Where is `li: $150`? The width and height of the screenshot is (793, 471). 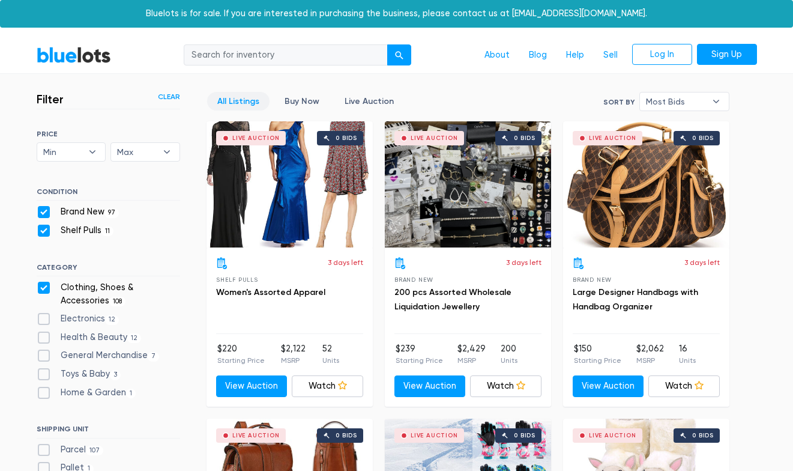
li: $150 is located at coordinates (597, 354).